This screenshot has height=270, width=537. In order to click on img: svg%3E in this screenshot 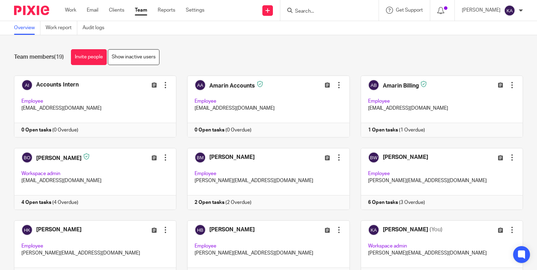, I will do `click(509, 11)`.